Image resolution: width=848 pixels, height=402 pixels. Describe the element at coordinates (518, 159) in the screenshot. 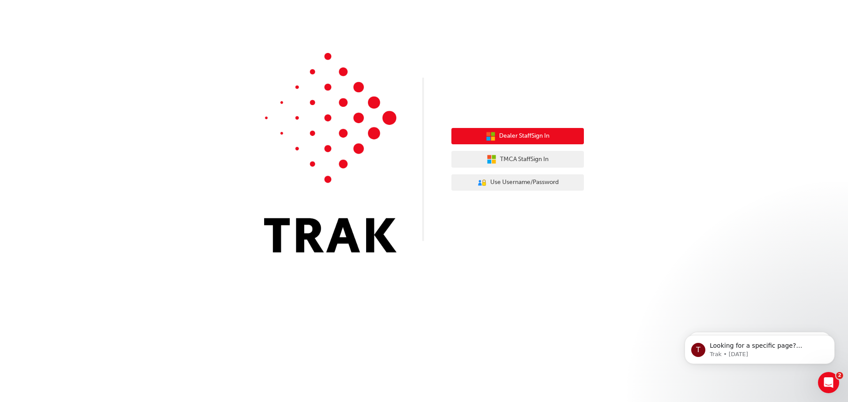

I see `button: TMCA StaffSign In` at that location.